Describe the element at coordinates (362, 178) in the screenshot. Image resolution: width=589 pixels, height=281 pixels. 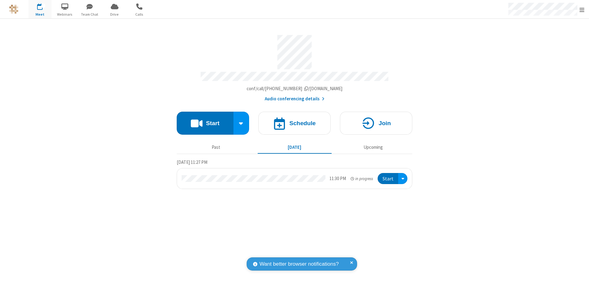
I see `em: in progress` at that location.